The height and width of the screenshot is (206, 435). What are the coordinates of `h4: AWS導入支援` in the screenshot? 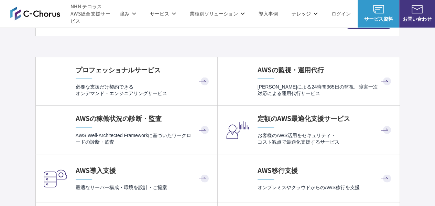 It's located at (143, 170).